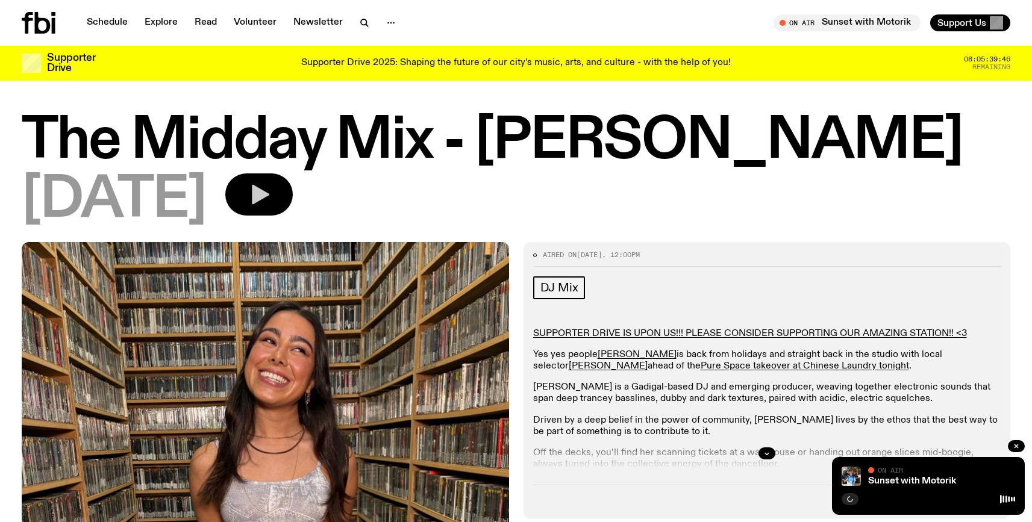 This screenshot has height=522, width=1032. What do you see at coordinates (205, 23) in the screenshot?
I see `a: Read` at bounding box center [205, 23].